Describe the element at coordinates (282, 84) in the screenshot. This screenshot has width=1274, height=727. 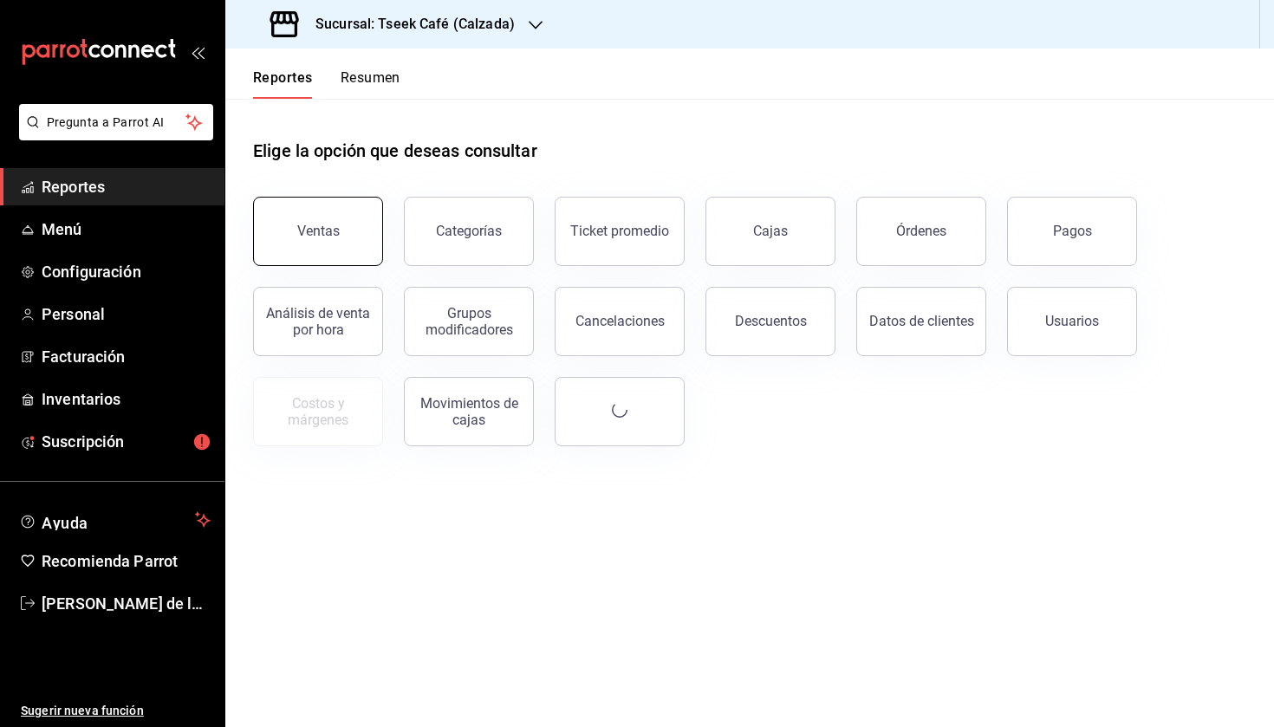
I see `button: Reportes` at that location.